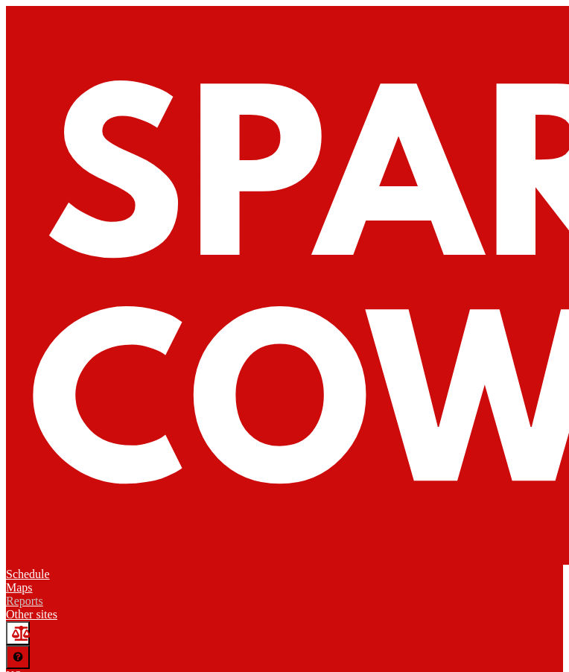 The image size is (569, 672). I want to click on span: Other sites, so click(31, 614).